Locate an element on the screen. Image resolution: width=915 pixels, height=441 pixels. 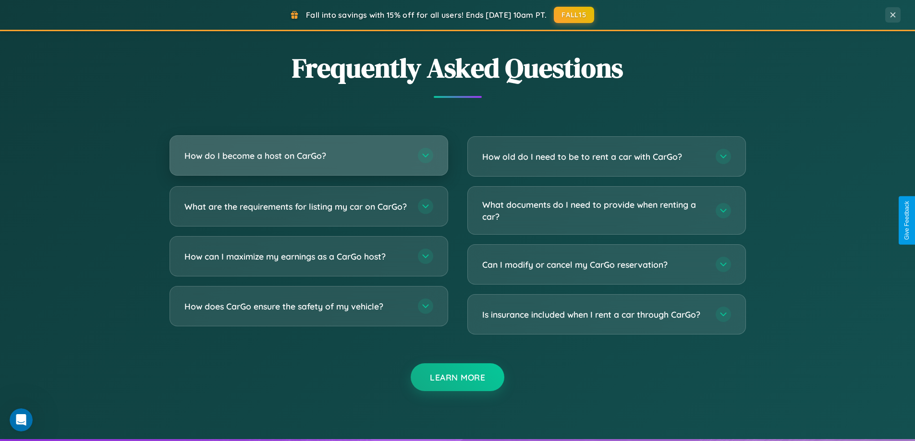
h3: How do I become a host on CarGo? is located at coordinates (296, 156).